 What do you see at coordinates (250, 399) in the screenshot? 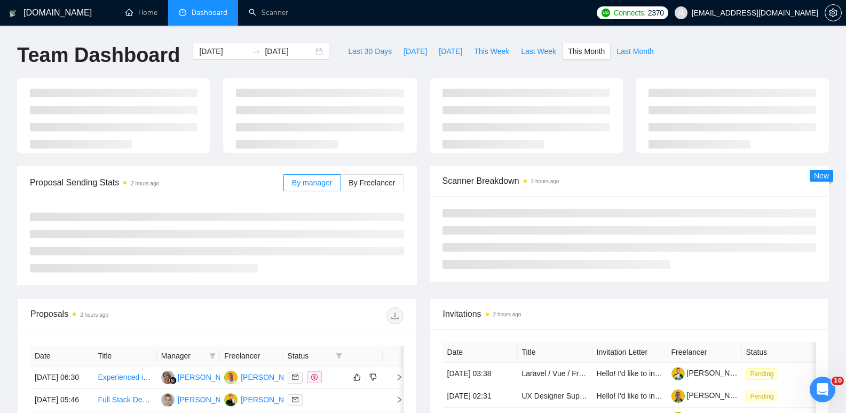
I see `a: Full Stack Developer Needed for SaaS Transformation of Open Source Healthcare Software` at bounding box center [250, 399].